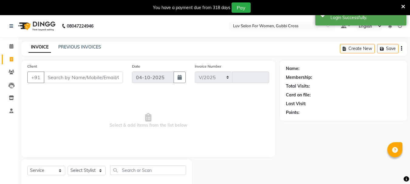 The width and height of the screenshot is (410, 184). Describe the element at coordinates (208, 66) in the screenshot. I see `label: Invoice Number` at that location.